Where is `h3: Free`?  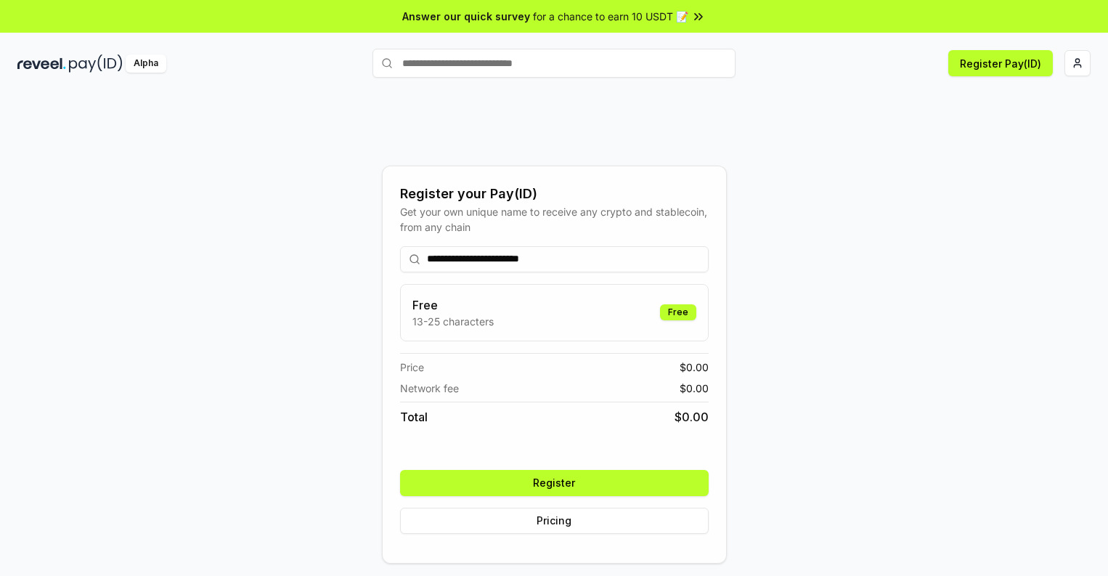
h3: Free is located at coordinates (453, 305).